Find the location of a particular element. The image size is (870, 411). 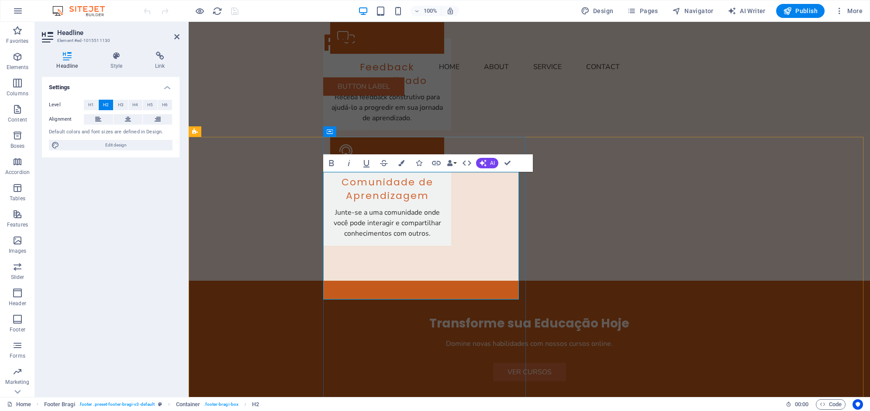

h6: Session time is located at coordinates (797, 404).